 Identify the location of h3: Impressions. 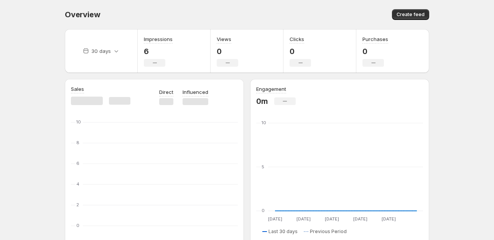
(158, 39).